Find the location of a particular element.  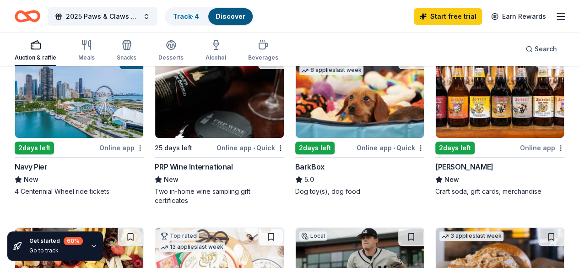

div: Go to track is located at coordinates (56, 250).